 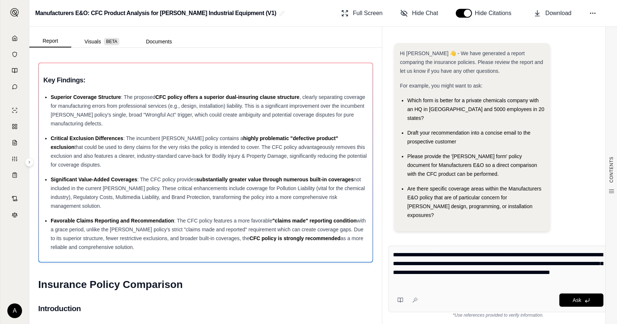 I want to click on span: BETA, so click(x=112, y=41).